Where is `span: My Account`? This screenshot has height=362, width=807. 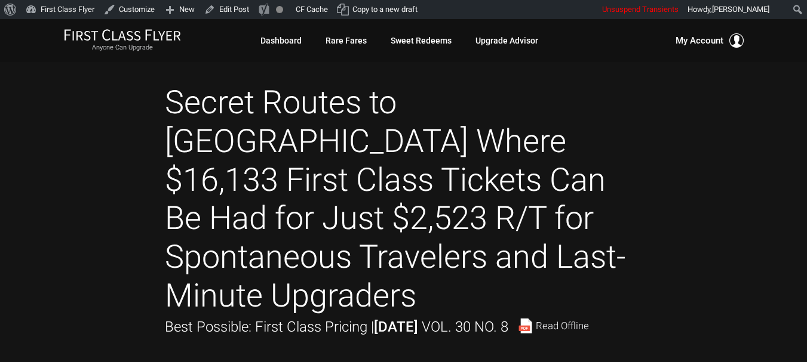 span: My Account is located at coordinates (699, 41).